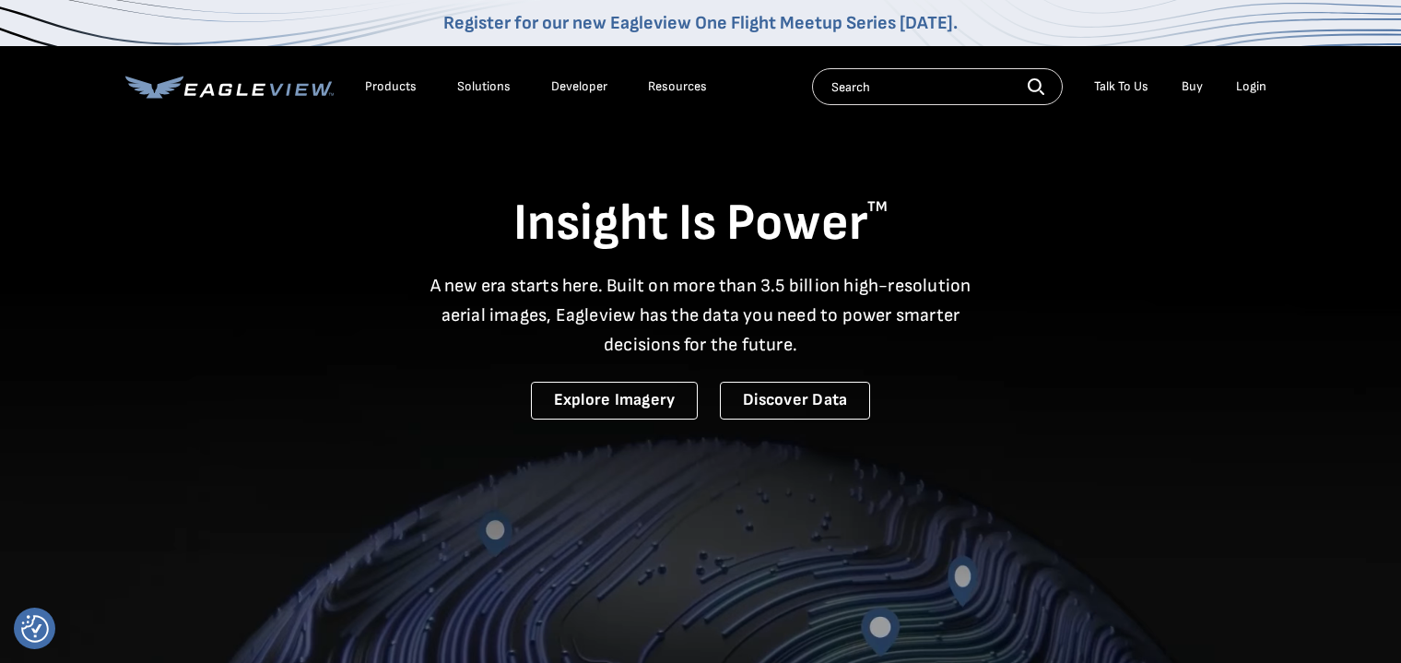 This screenshot has height=663, width=1401. I want to click on a: Discover Data, so click(794, 400).